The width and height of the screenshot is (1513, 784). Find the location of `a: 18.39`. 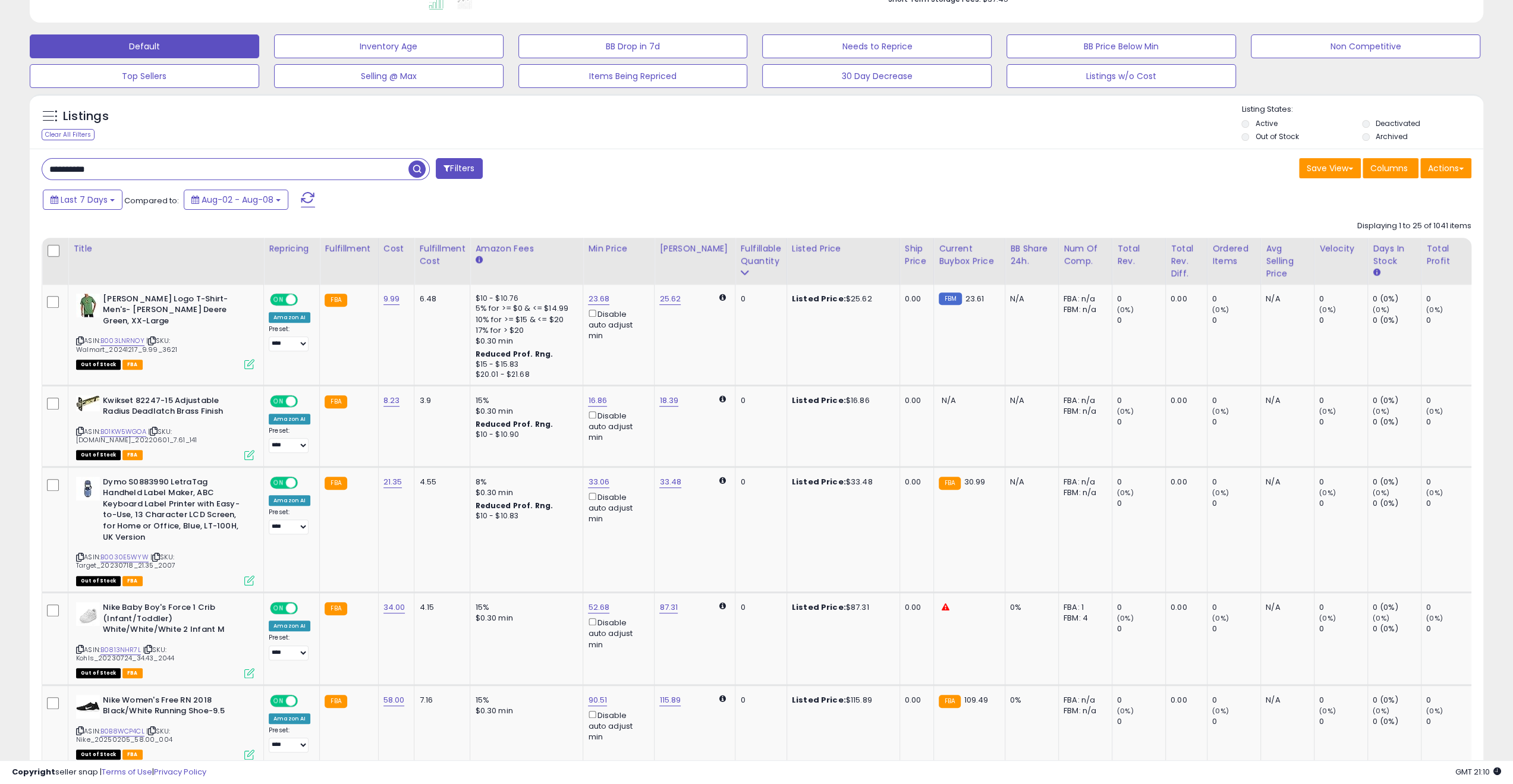

a: 18.39 is located at coordinates (669, 400).